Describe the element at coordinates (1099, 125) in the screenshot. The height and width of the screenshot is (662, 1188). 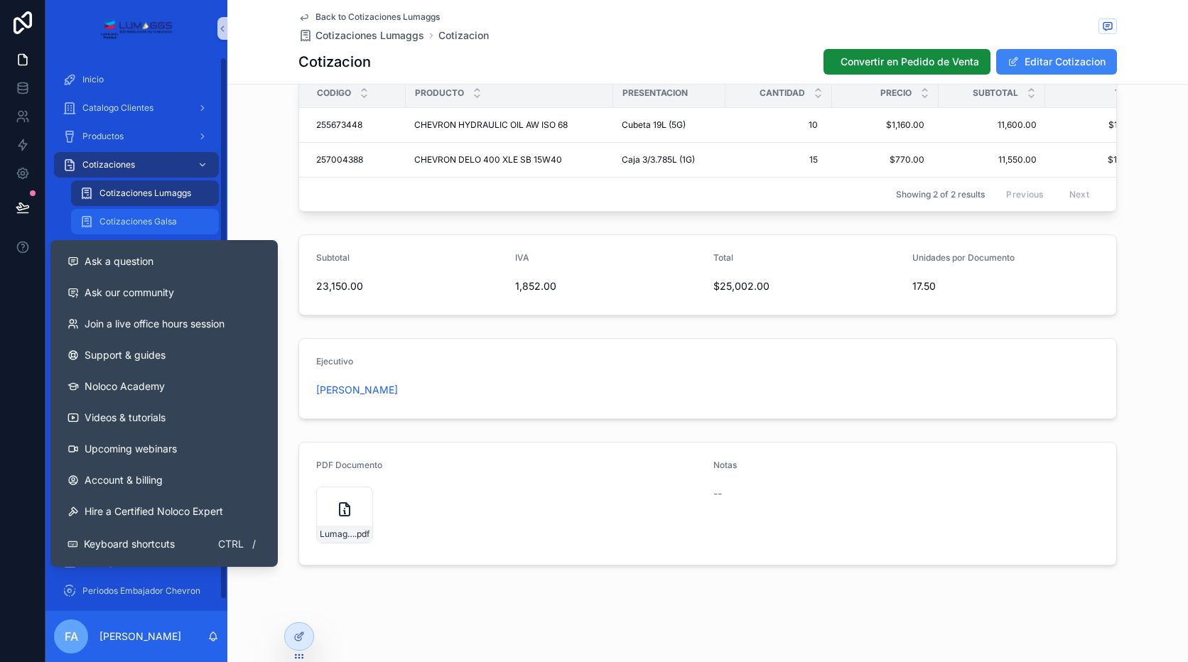
I see `span: $12,528.00` at that location.